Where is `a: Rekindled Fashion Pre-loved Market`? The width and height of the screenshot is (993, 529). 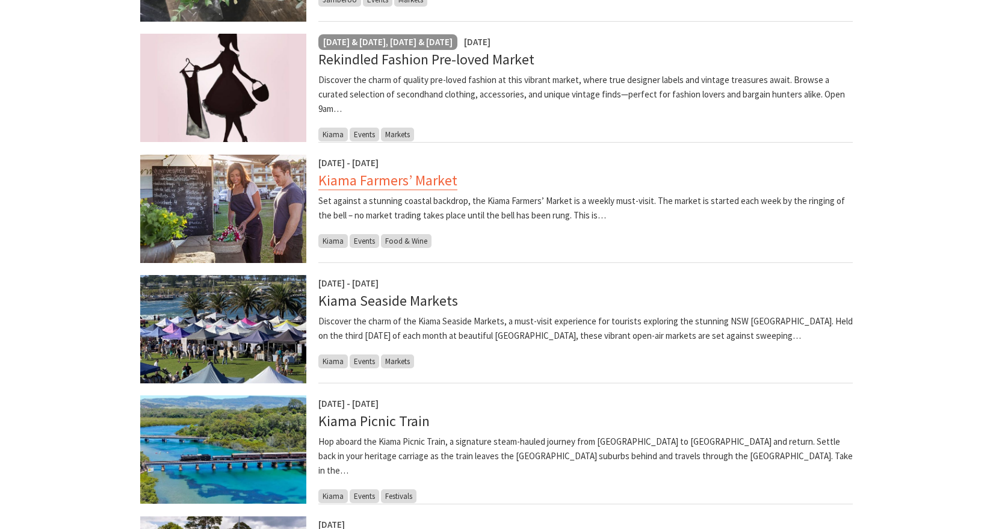 a: Rekindled Fashion Pre-loved Market is located at coordinates (426, 59).